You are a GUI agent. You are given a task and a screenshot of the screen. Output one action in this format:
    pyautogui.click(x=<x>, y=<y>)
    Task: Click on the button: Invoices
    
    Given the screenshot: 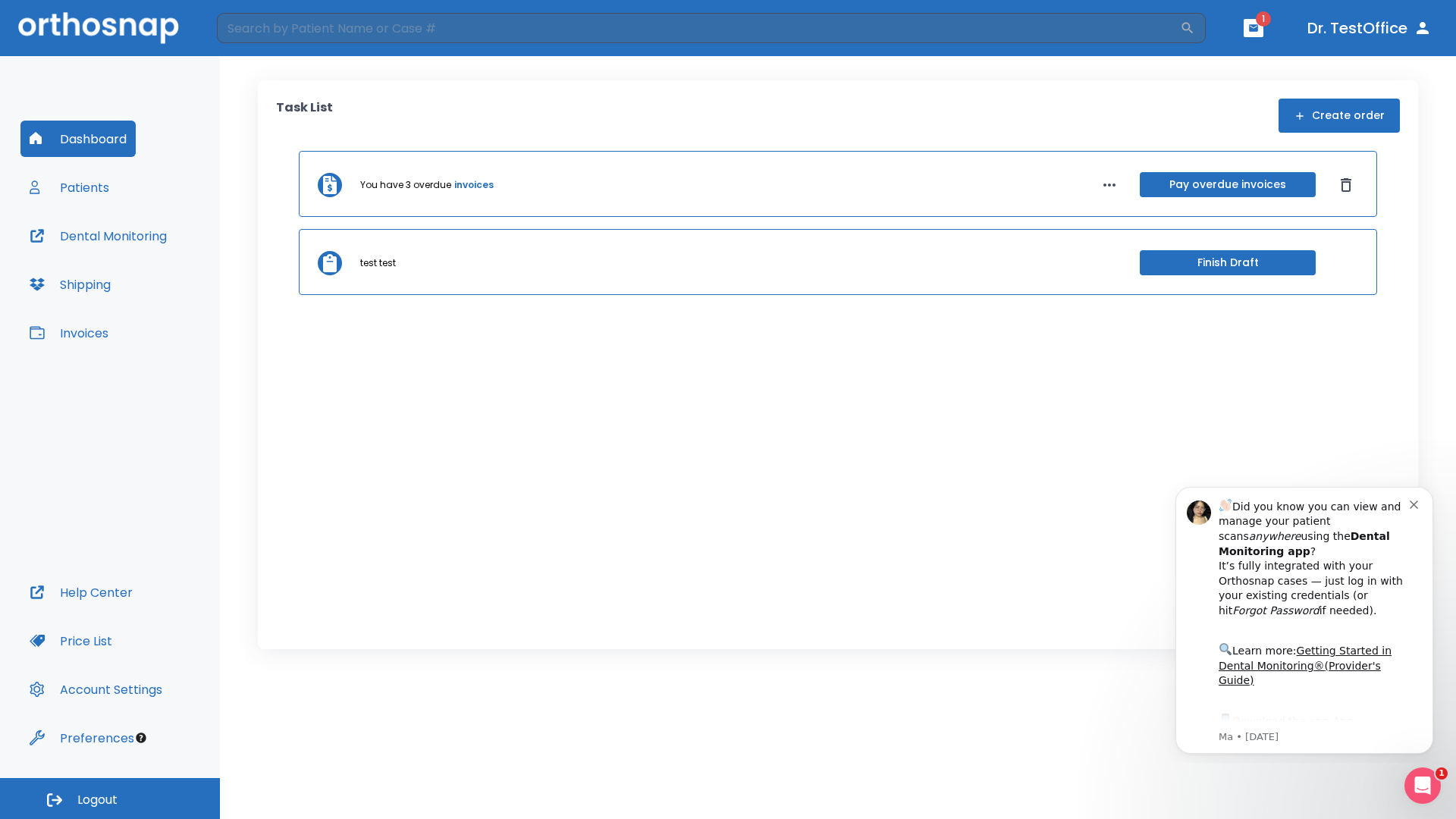 What is the action you would take?
    pyautogui.click(x=69, y=333)
    